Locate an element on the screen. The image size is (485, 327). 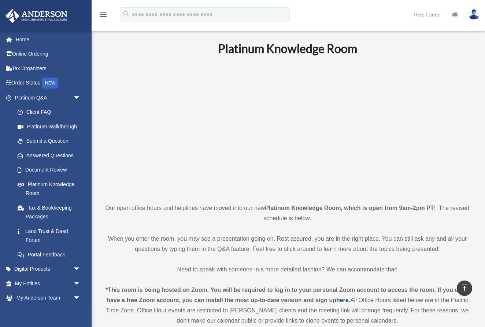
b: Platinum Knowledge Room is located at coordinates (287, 48).